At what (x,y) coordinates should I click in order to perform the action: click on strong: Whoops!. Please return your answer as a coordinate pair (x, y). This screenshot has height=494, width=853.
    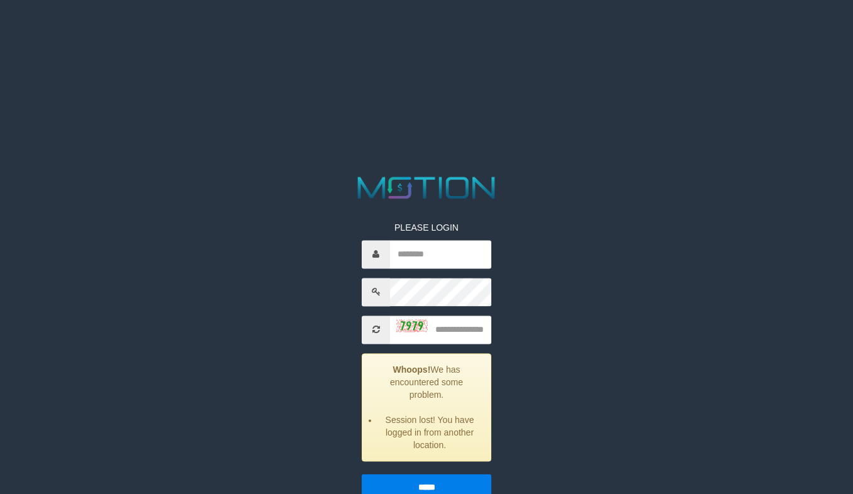
    Looking at the image, I should click on (411, 370).